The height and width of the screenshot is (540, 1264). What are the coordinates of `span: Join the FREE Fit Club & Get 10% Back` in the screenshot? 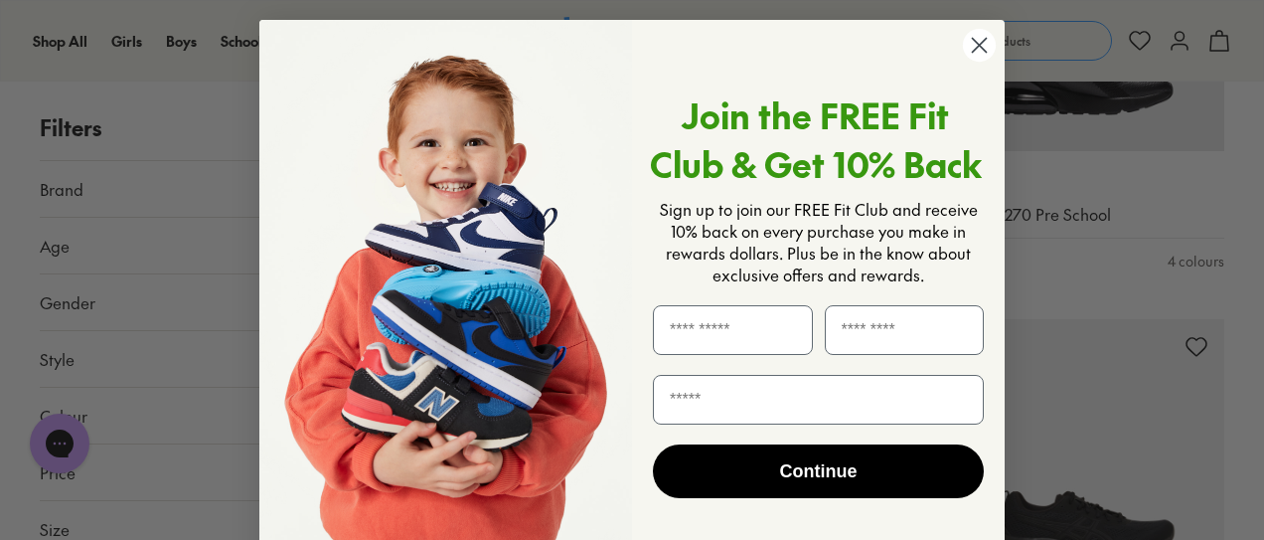 It's located at (816, 139).